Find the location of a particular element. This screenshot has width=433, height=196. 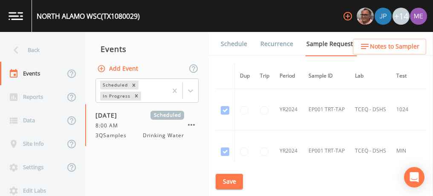

th: Lab is located at coordinates (370, 76).